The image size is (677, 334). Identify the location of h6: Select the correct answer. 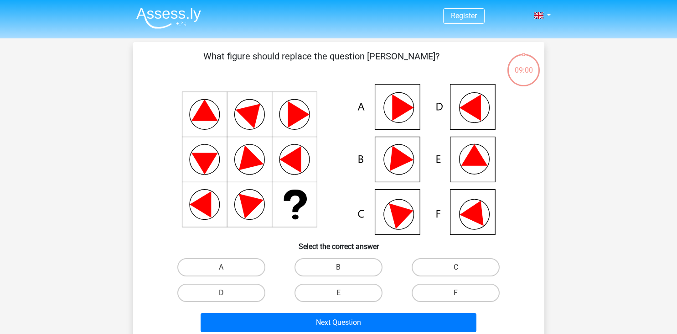
(339, 242).